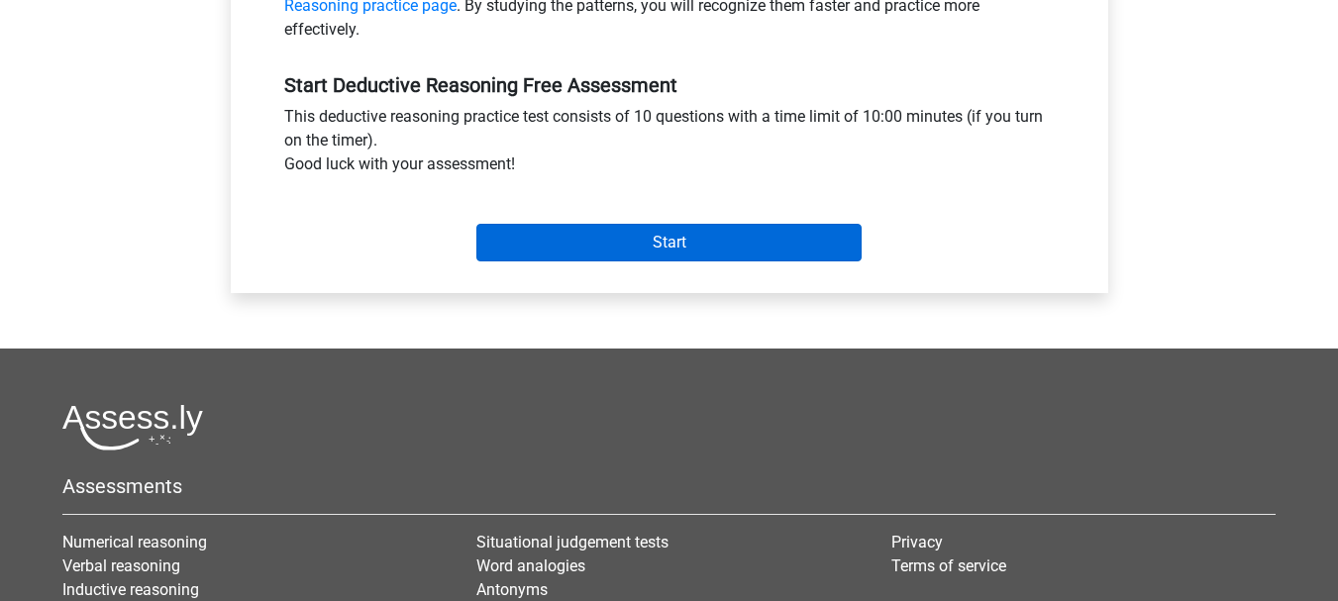  I want to click on a: Word analogies, so click(531, 565).